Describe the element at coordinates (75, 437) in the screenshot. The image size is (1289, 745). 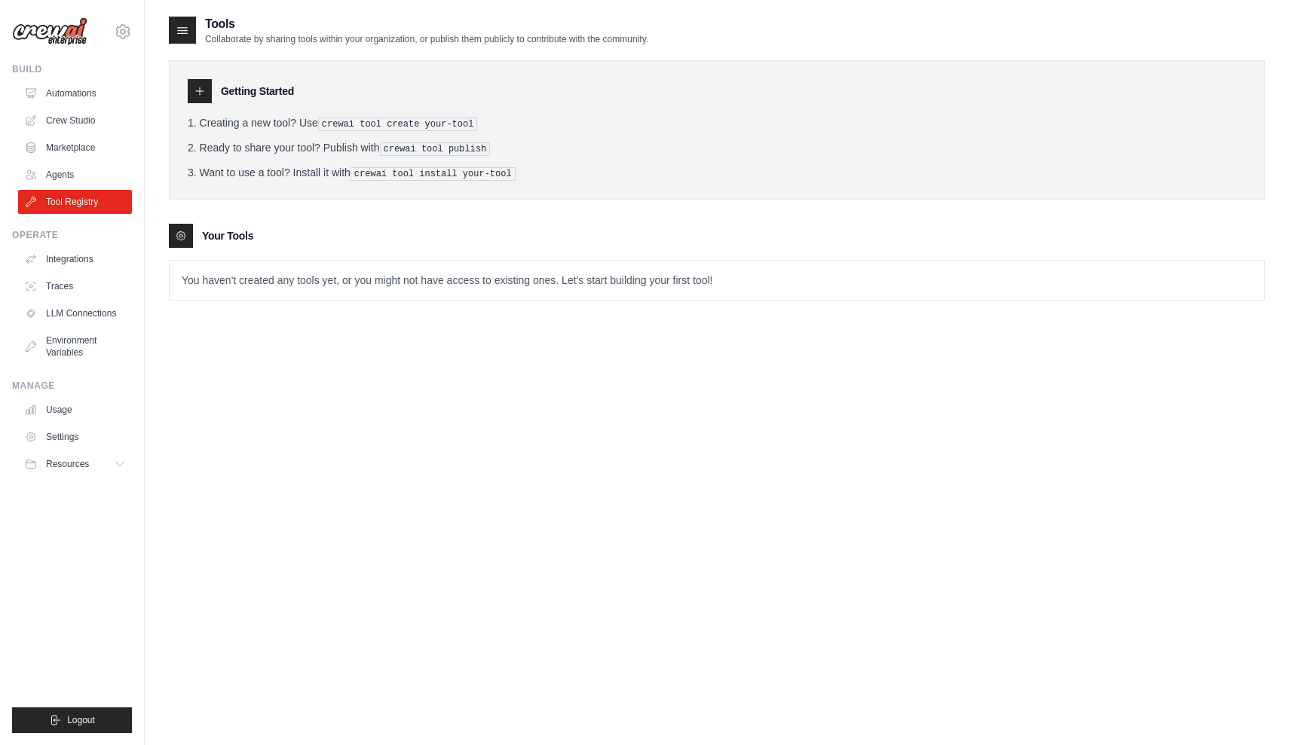
I see `a: Settings` at that location.